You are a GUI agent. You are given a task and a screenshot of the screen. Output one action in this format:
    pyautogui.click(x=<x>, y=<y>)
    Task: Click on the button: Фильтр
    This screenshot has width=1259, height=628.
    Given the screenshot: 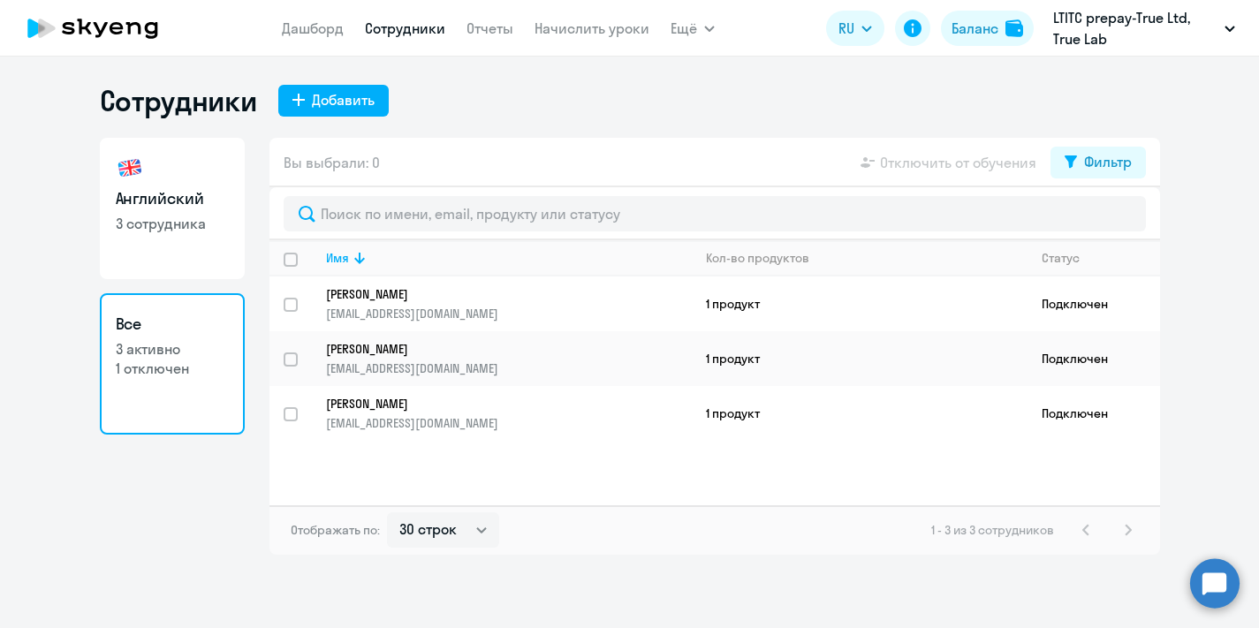 What is the action you would take?
    pyautogui.click(x=1098, y=163)
    